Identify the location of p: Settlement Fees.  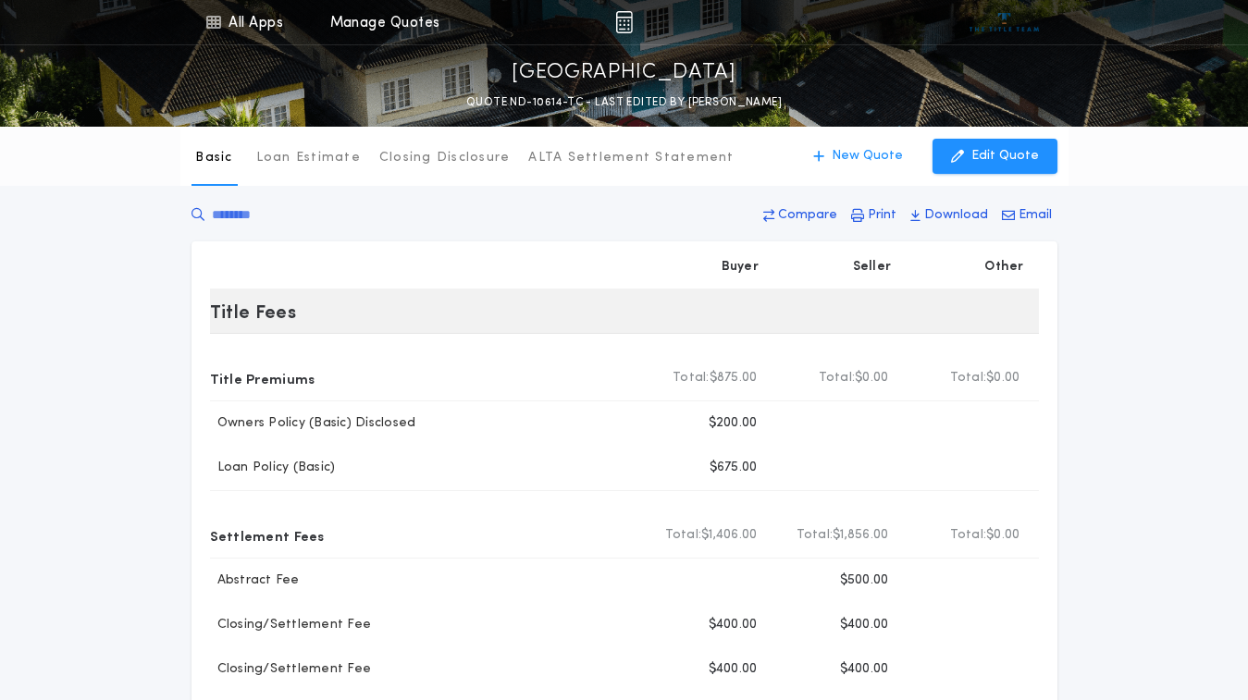
(267, 536).